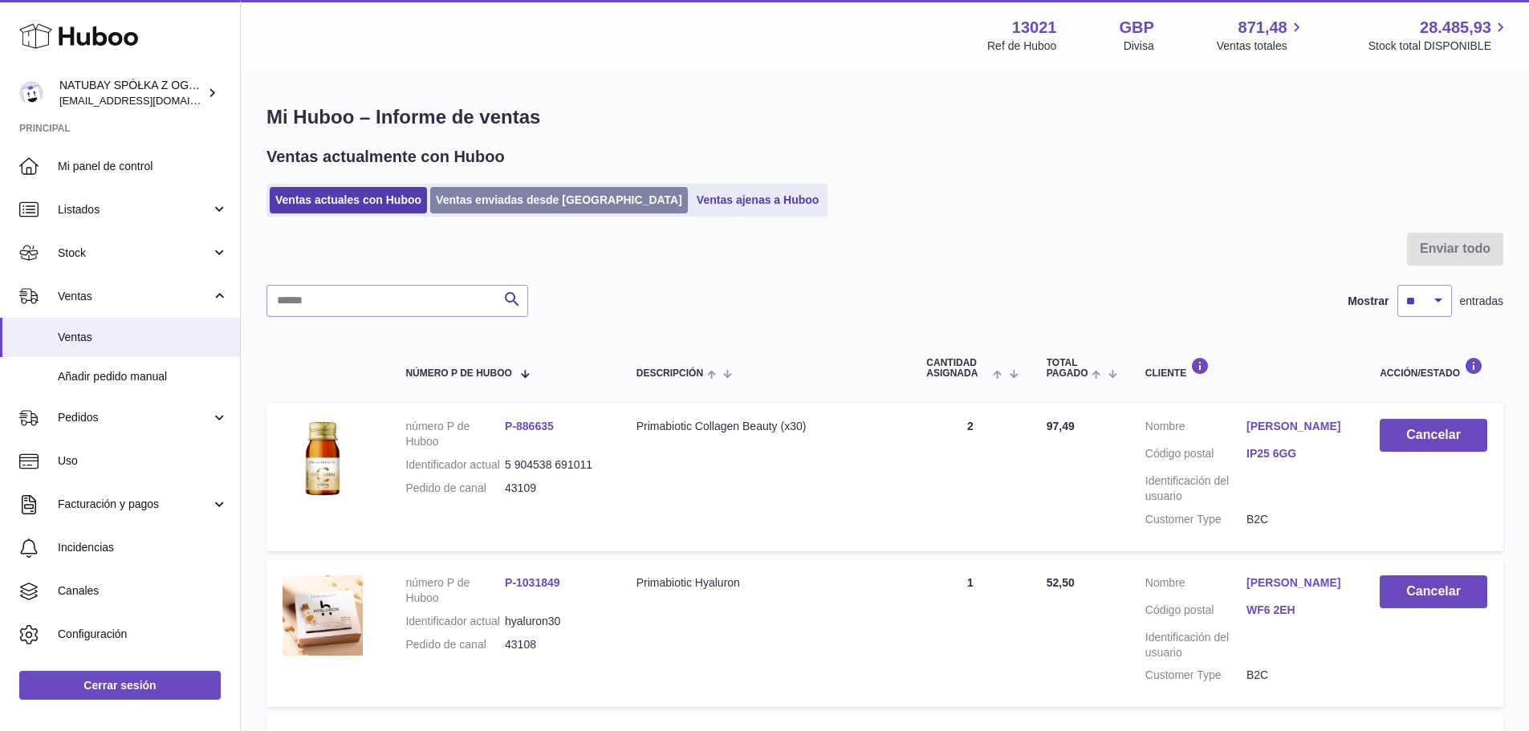 The image size is (1529, 731). What do you see at coordinates (1433, 367) in the screenshot?
I see `div: Acción/Estado` at bounding box center [1433, 367].